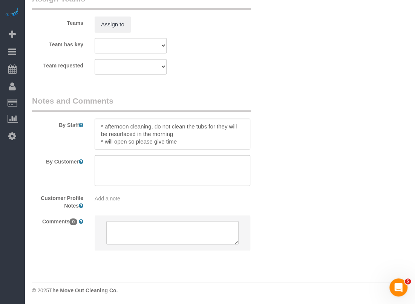 This screenshot has height=304, width=415. I want to click on legend: Notes and Comments, so click(141, 104).